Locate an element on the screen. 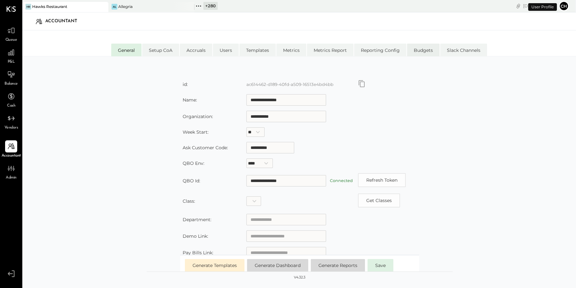 The height and width of the screenshot is (288, 576). span: Generate Dashboard is located at coordinates (278, 266).